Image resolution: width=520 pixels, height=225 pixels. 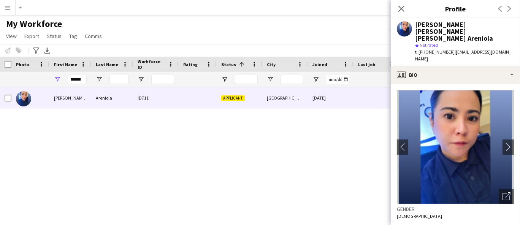 I want to click on input: Workforce ID Filter Input, so click(x=163, y=80).